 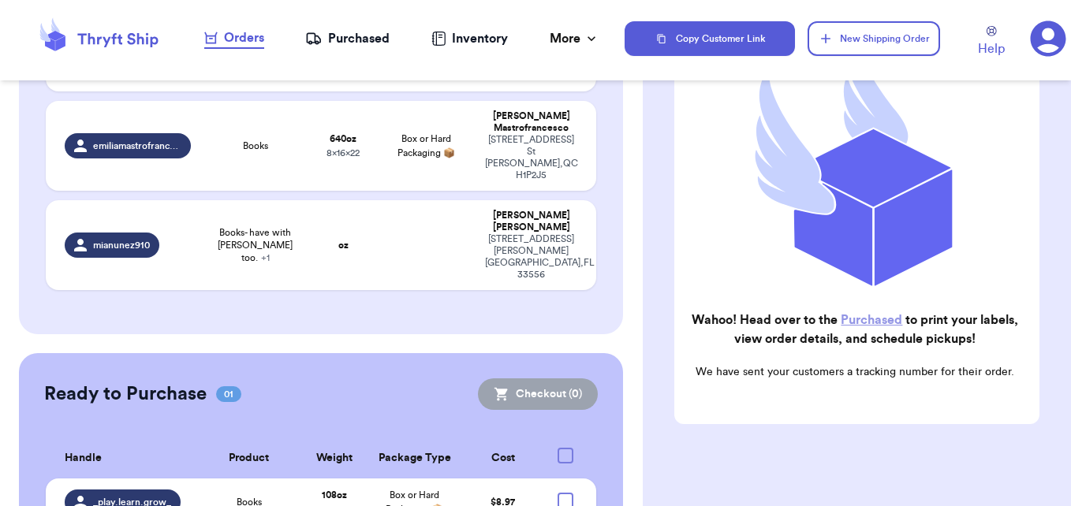 What do you see at coordinates (415, 458) in the screenshot?
I see `th: Package Type` at bounding box center [415, 458].